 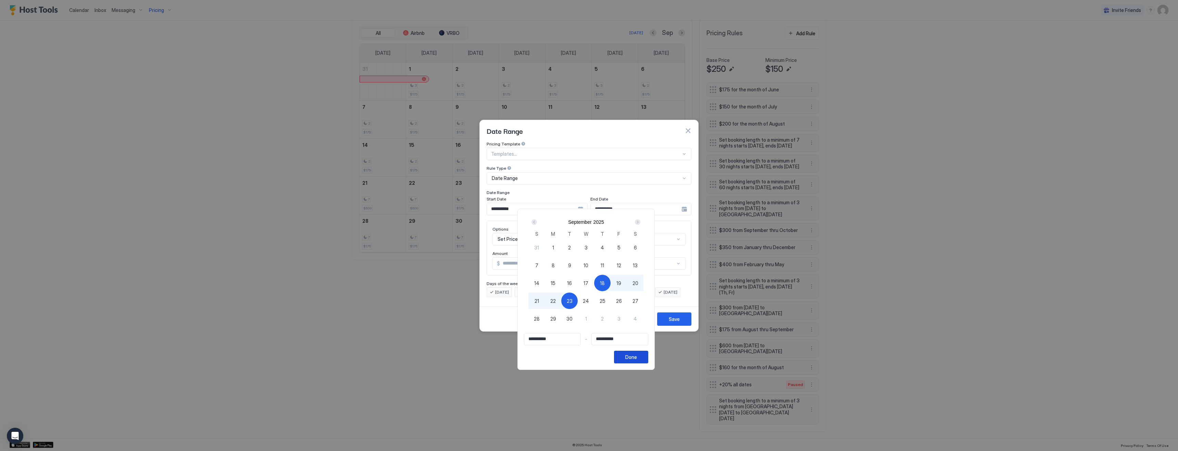 What do you see at coordinates (586, 234) in the screenshot?
I see `span: W` at bounding box center [586, 234].